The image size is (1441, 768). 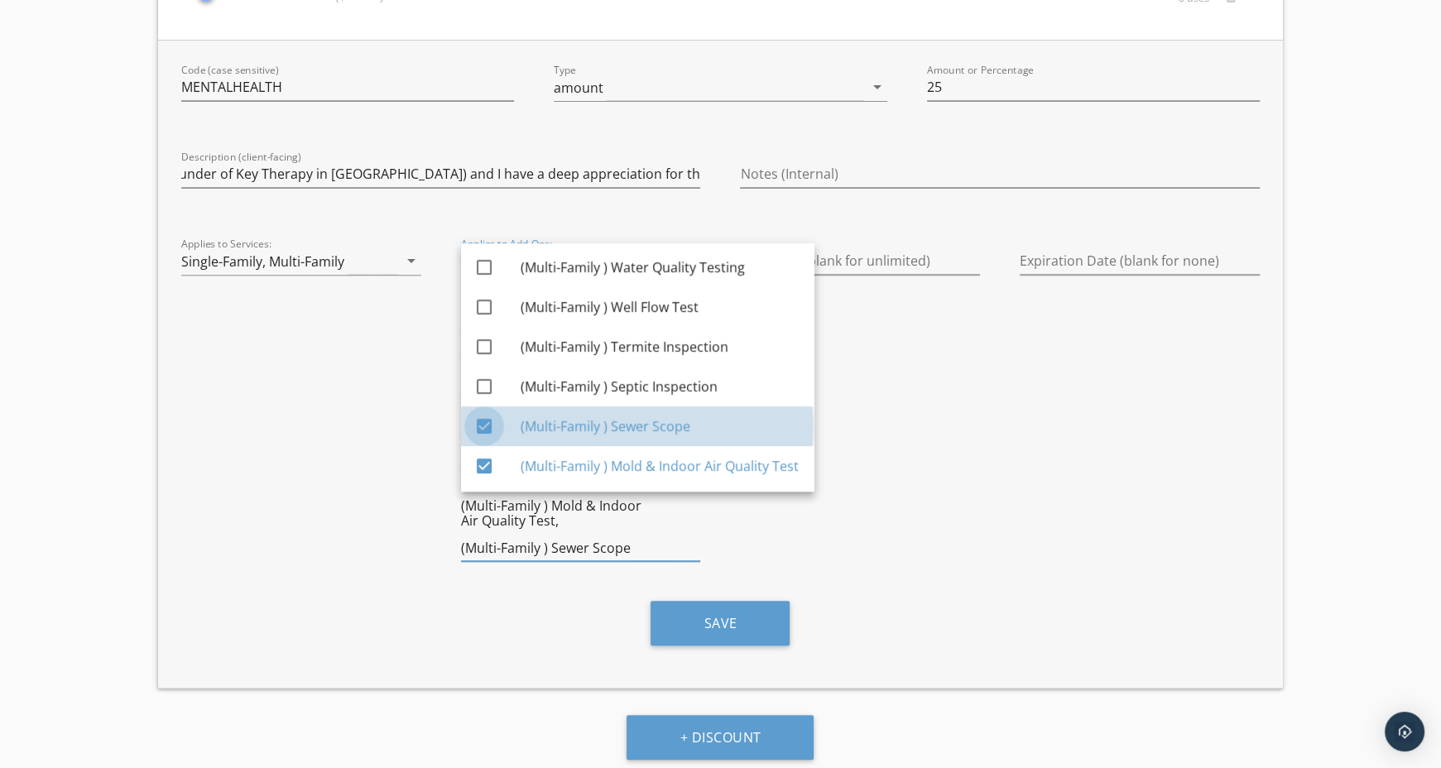 I want to click on div: (Multi-Family ) Mold & Indoor Air Quality Test,, so click(x=559, y=513).